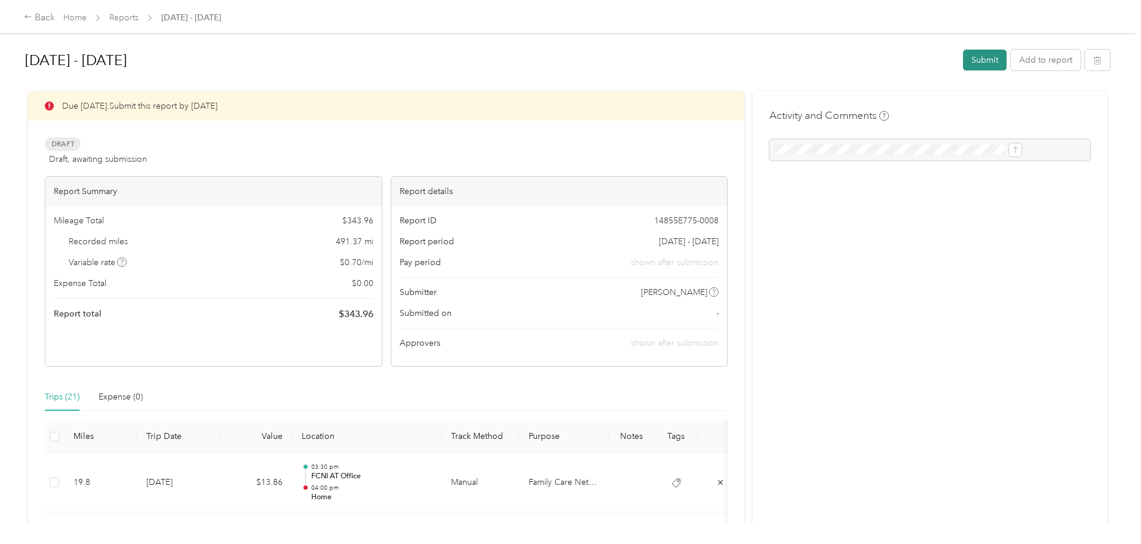  What do you see at coordinates (425, 313) in the screenshot?
I see `span: Submitted on` at bounding box center [425, 313].